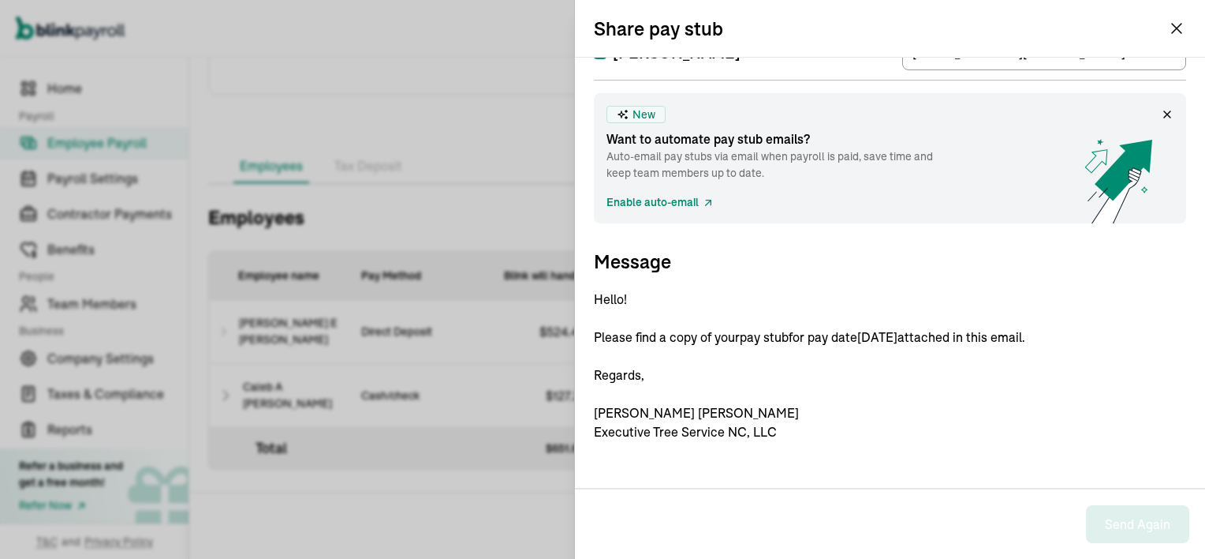  What do you see at coordinates (890, 261) in the screenshot?
I see `h3: Message` at bounding box center [890, 261].